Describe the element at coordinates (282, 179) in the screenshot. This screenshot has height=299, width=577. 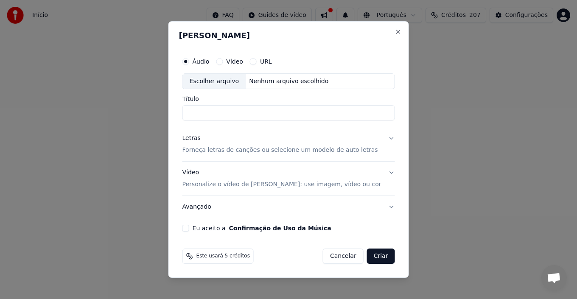
I see `div: Vídeo` at that location.